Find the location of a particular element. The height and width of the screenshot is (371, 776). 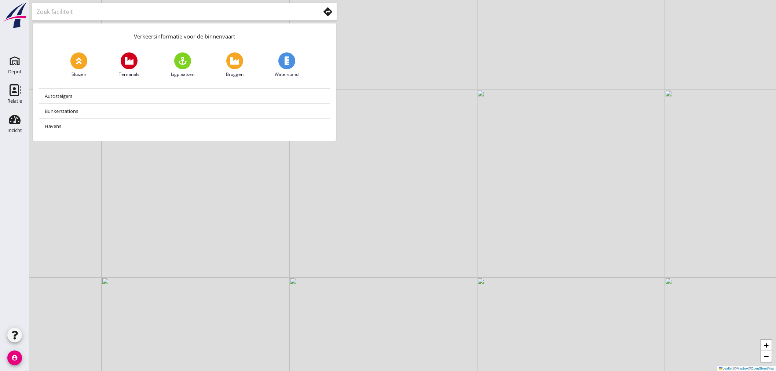

a: Leaflet is located at coordinates (726, 369).